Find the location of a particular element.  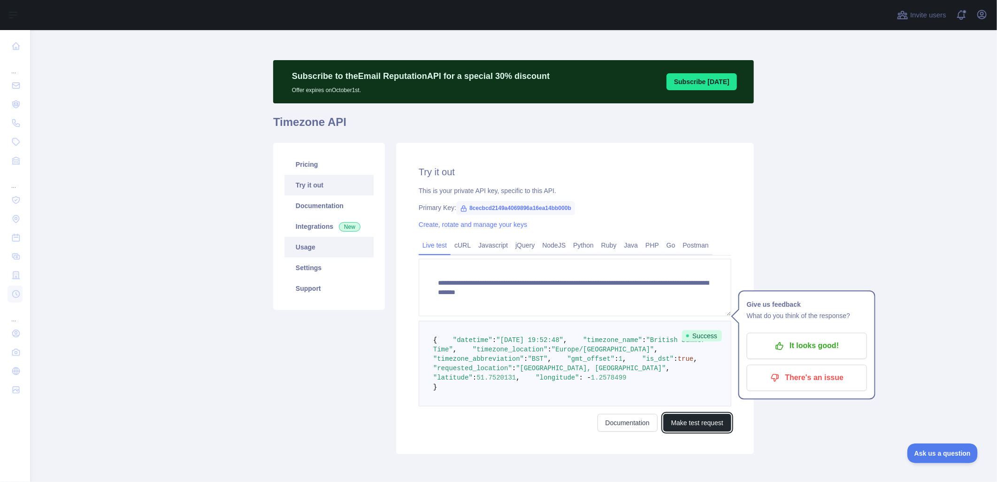

span: true is located at coordinates (686, 359).